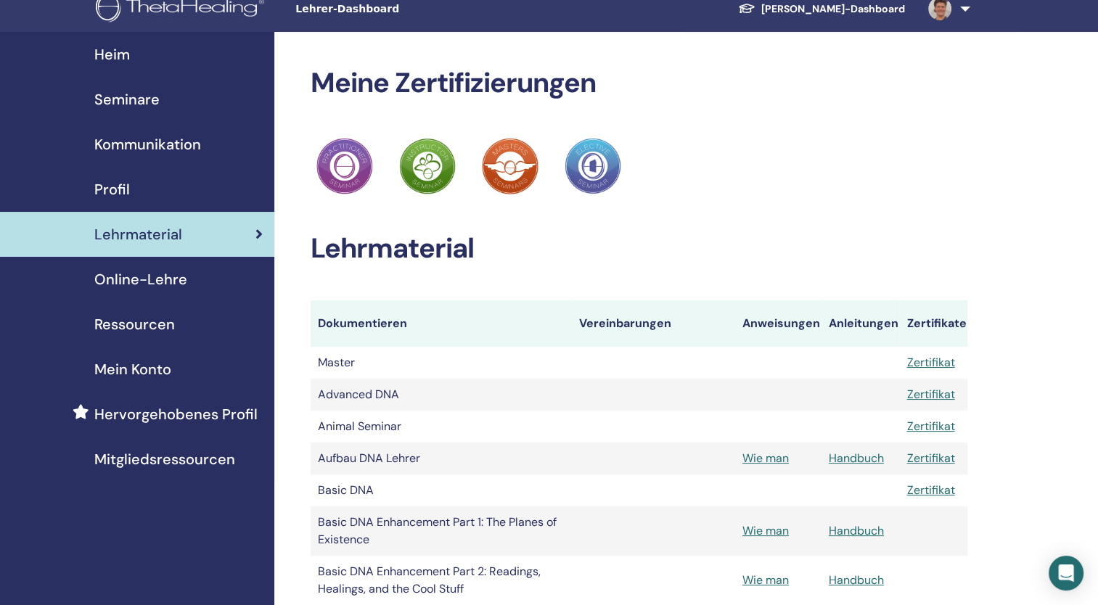 This screenshot has width=1098, height=605. Describe the element at coordinates (147, 144) in the screenshot. I see `span: Kommunikation` at that location.